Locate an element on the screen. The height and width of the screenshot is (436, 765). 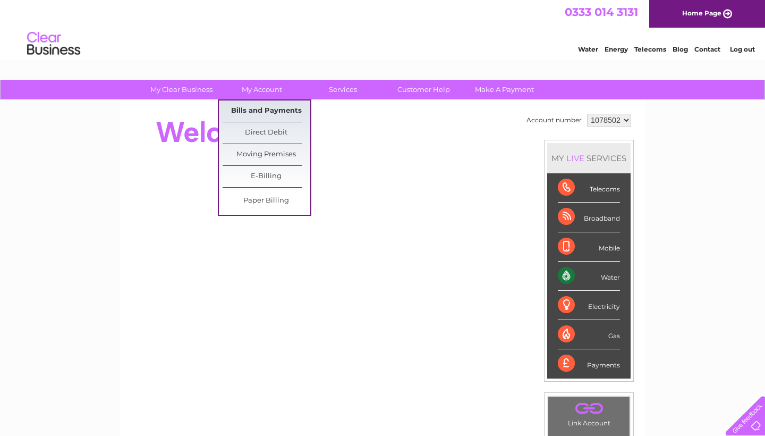
td: Link Account is located at coordinates (589, 412).